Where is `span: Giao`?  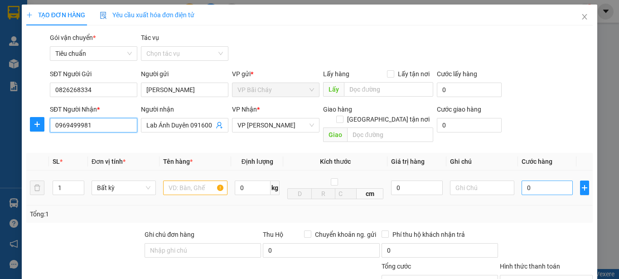 span: Giao is located at coordinates (335, 135).